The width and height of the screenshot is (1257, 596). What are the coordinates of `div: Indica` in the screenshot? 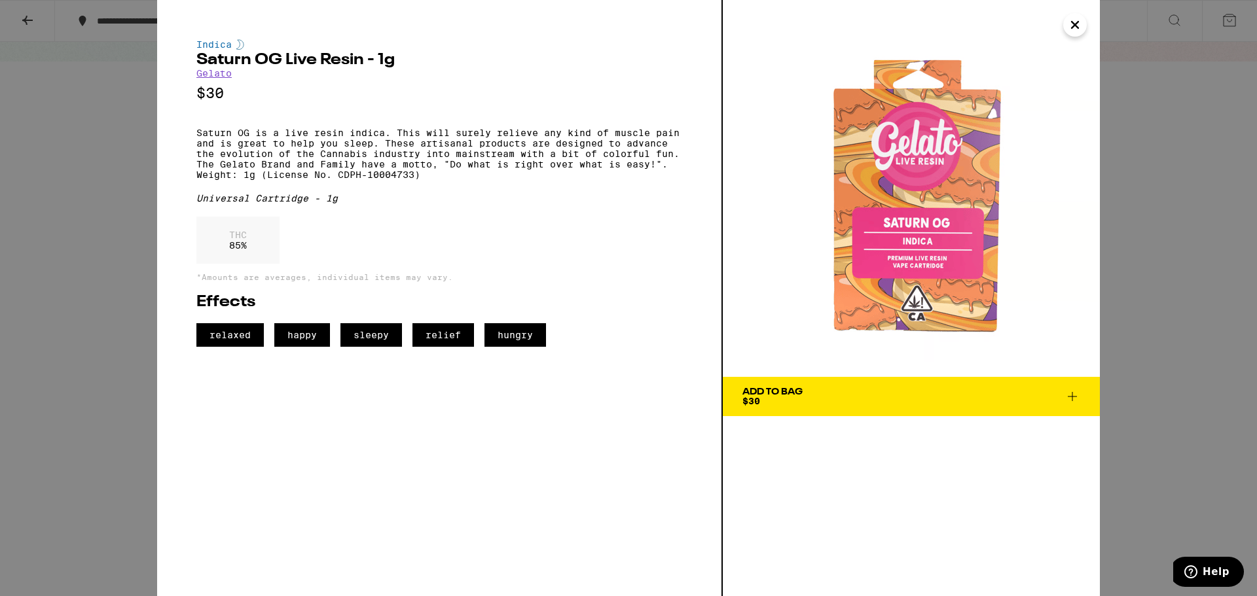 It's located at (439, 45).